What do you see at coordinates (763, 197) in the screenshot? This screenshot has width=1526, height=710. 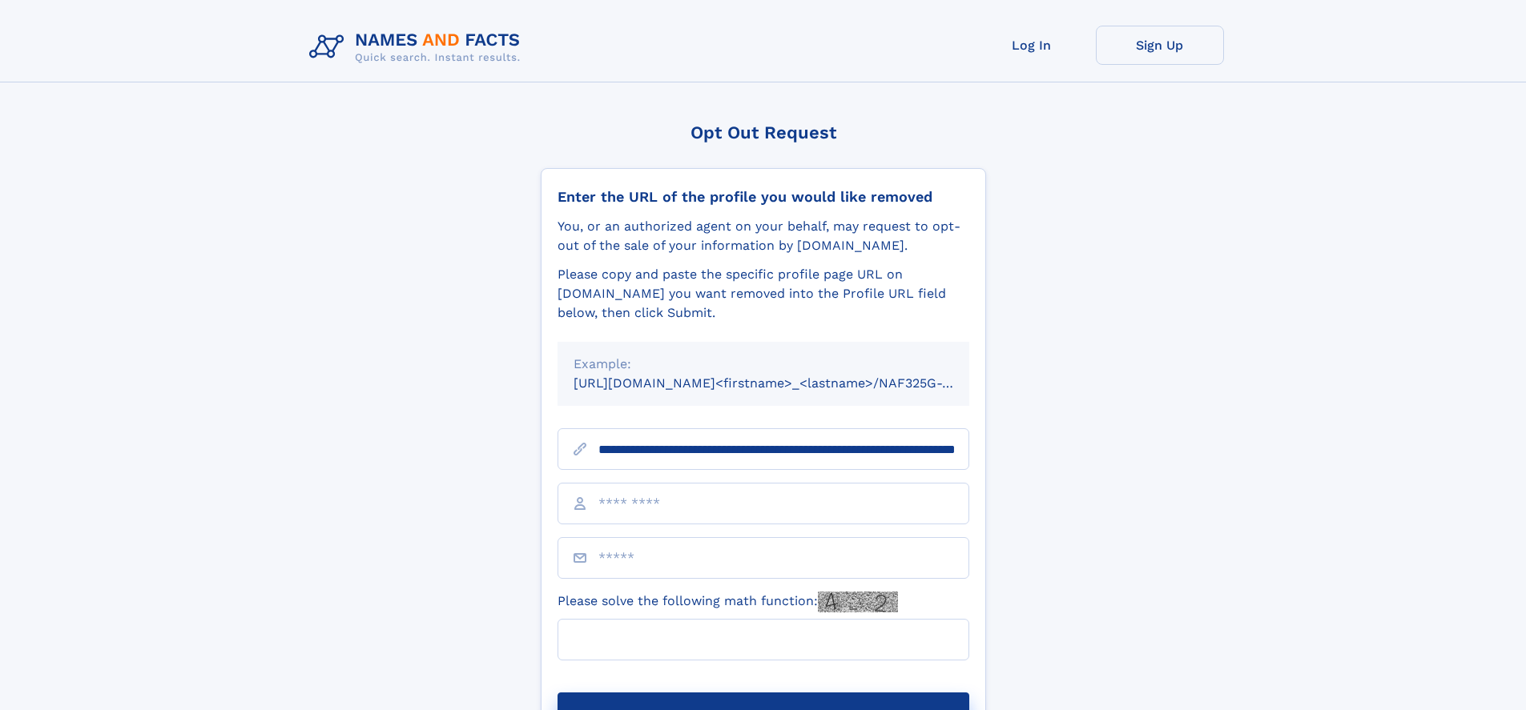 I see `div: Enter the URL of the profile you would like removed` at bounding box center [763, 197].